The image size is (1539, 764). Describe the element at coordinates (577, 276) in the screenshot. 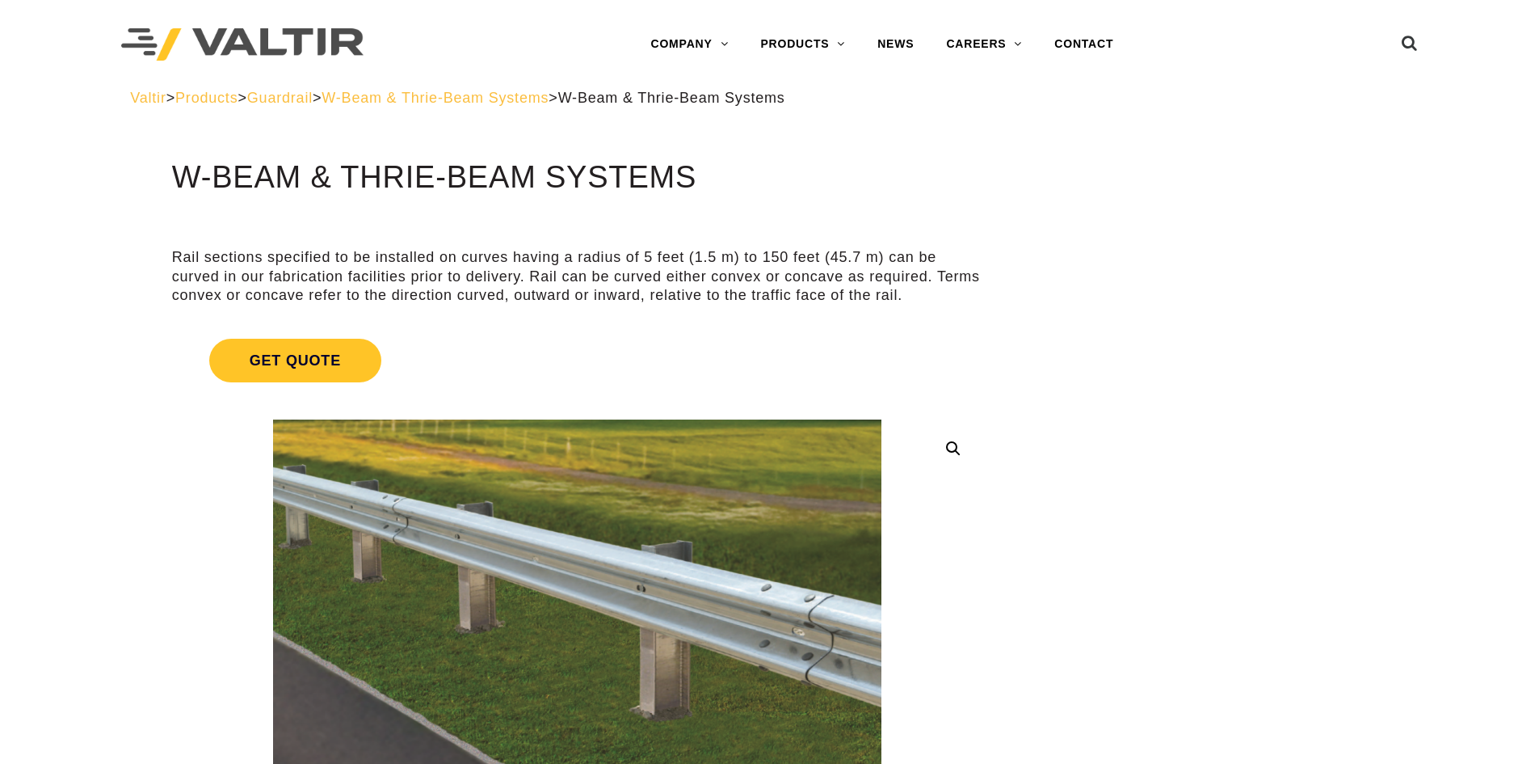

I see `p: Rail sections specified to be installed on curves having a radius of 5 feet (1.5 m) to 150 feet (...` at that location.